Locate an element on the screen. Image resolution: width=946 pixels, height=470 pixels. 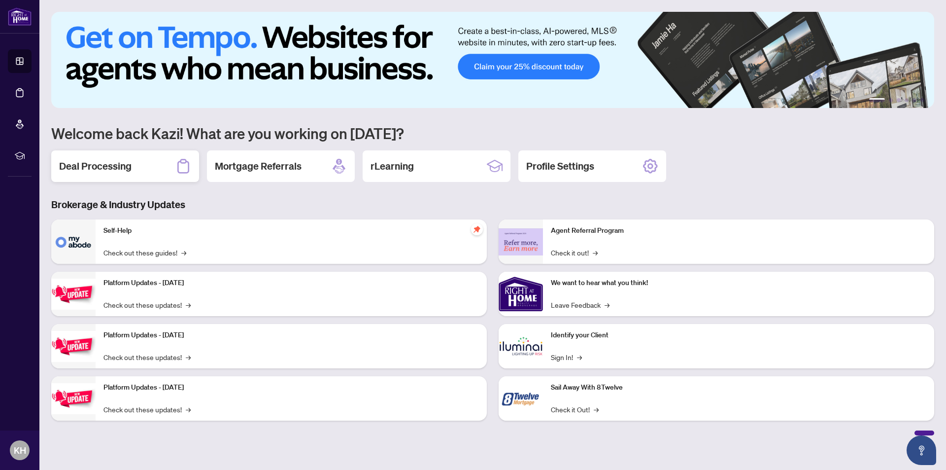
img: Platform Updates - July 8, 2025 is located at coordinates (73, 346).